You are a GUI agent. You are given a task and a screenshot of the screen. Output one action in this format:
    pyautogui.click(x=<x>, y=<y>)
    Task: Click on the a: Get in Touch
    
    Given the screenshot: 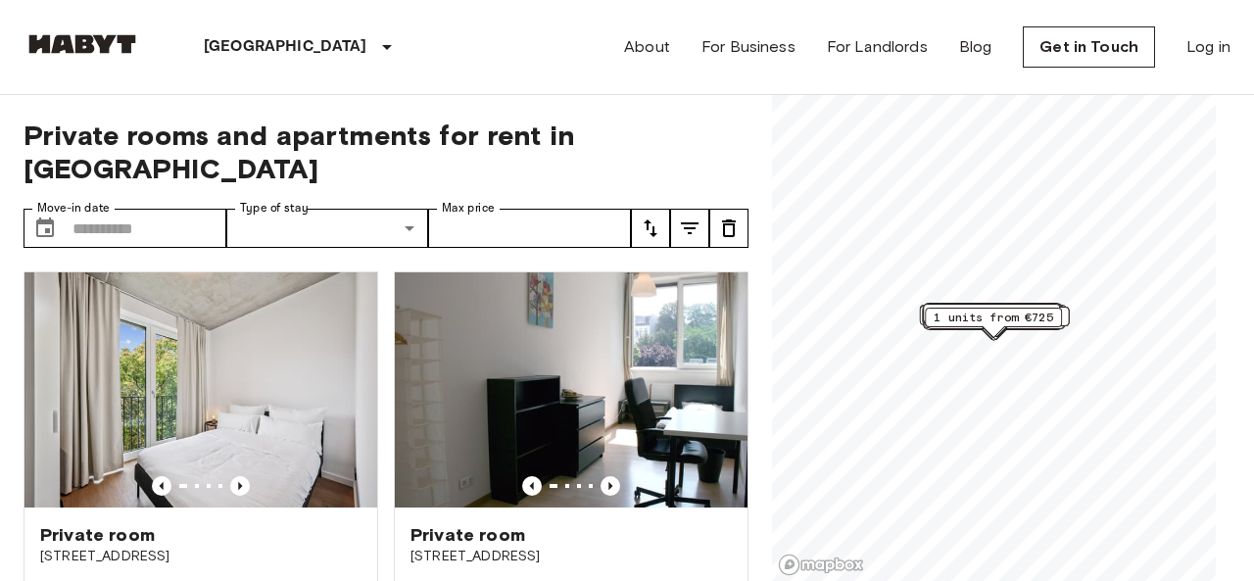 What is the action you would take?
    pyautogui.click(x=1088, y=47)
    